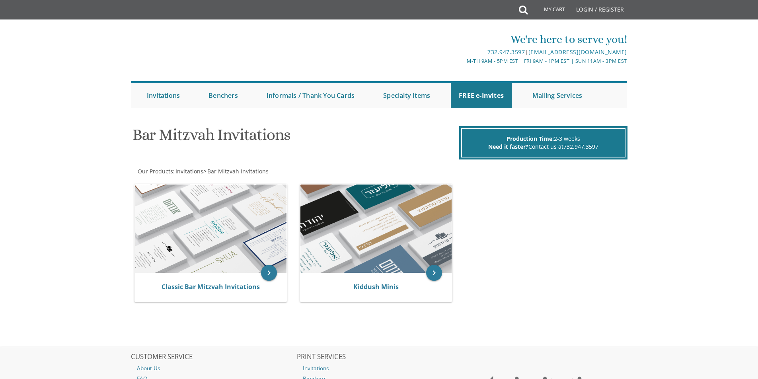 Image resolution: width=758 pixels, height=379 pixels. I want to click on a: My Cart, so click(549, 11).